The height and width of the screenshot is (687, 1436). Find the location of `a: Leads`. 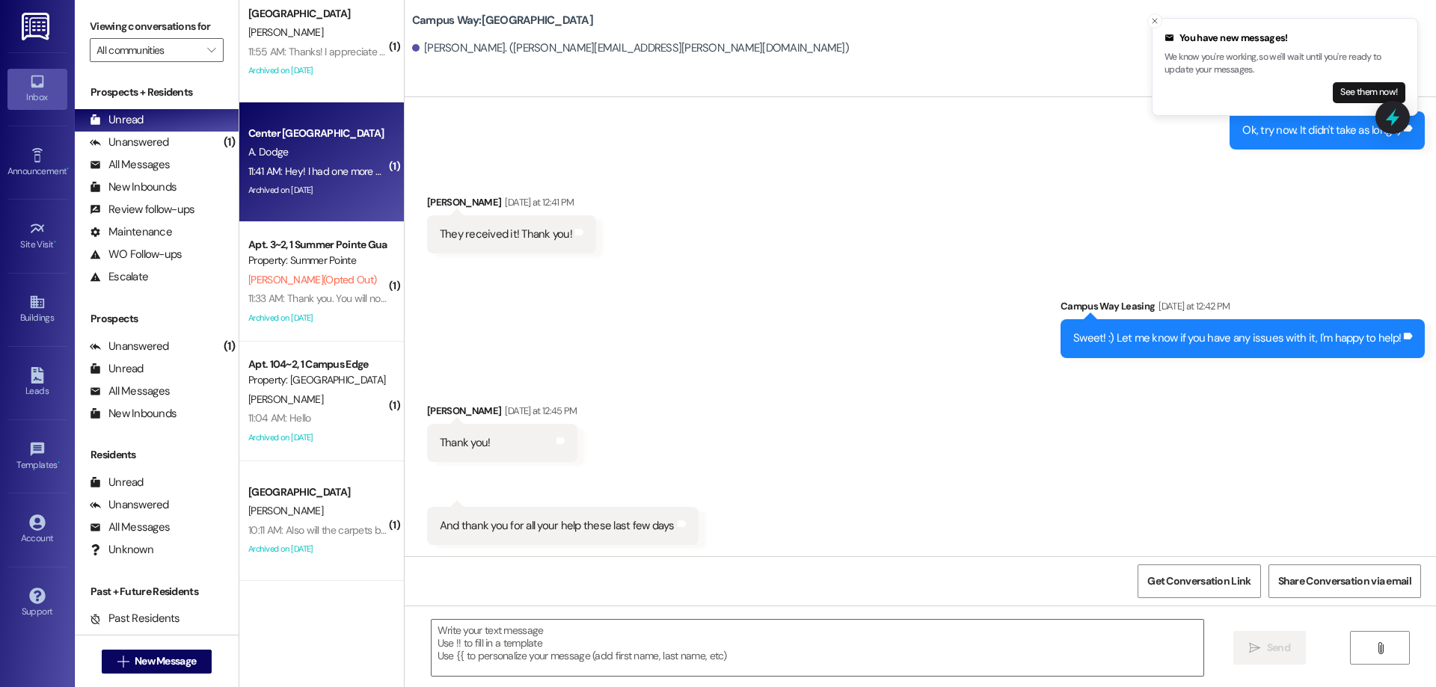

a: Leads is located at coordinates (37, 383).